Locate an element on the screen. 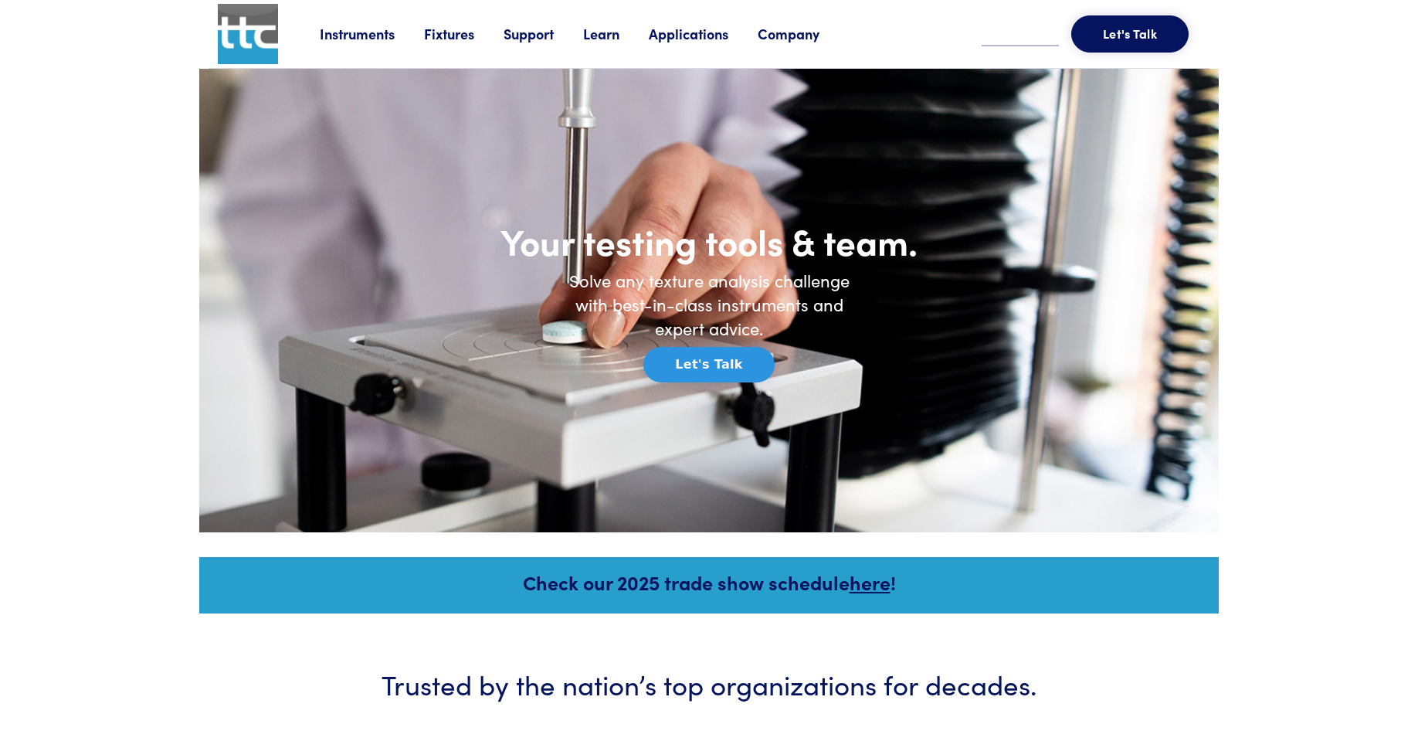  a: Support is located at coordinates (543, 33).